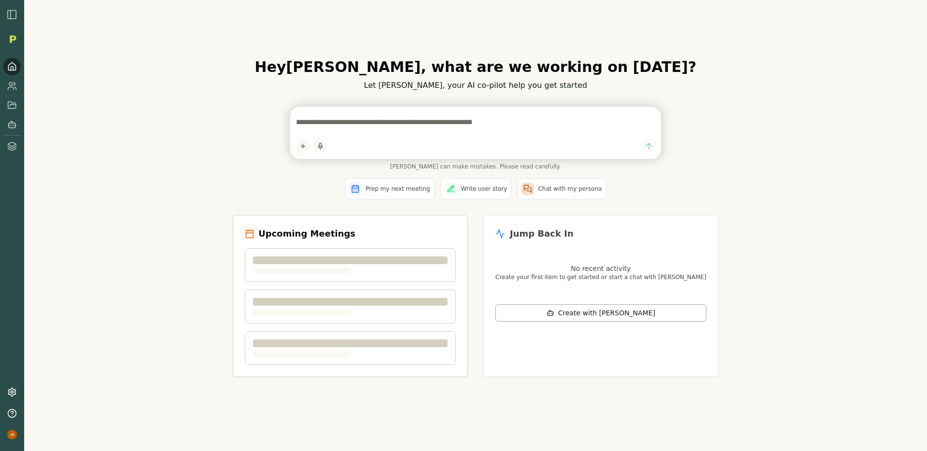 This screenshot has height=451, width=927. I want to click on button: Start dictation, so click(320, 146).